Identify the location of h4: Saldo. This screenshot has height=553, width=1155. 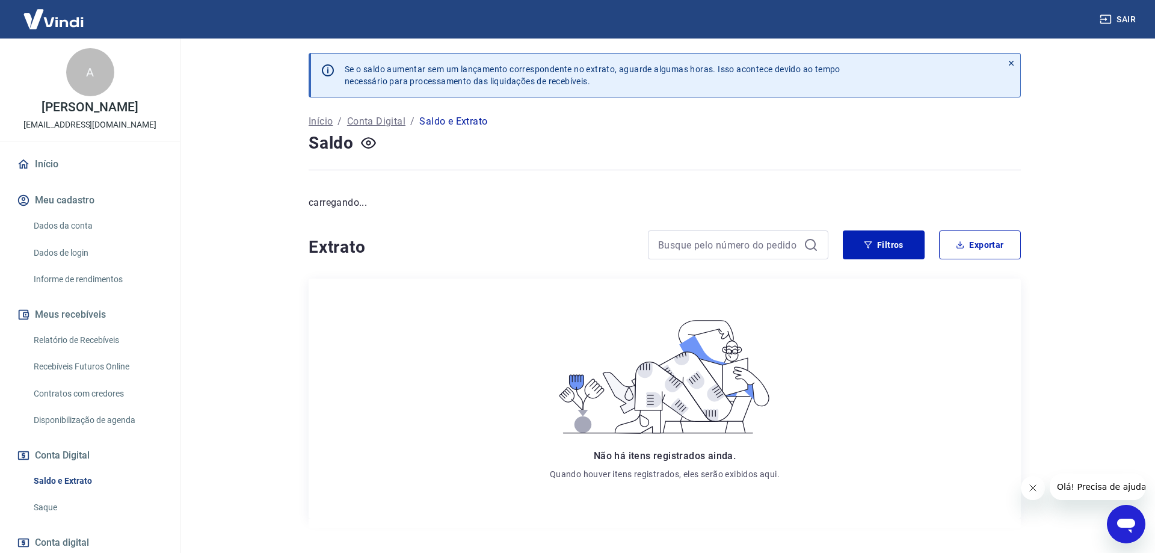
(331, 143).